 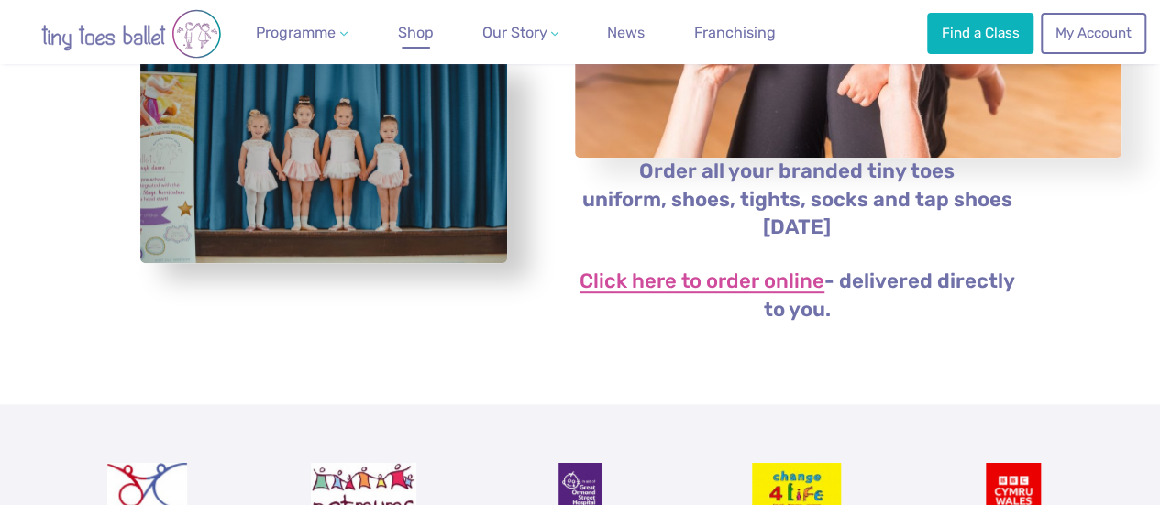 What do you see at coordinates (513, 32) in the screenshot?
I see `span: Our Story` at bounding box center [513, 32].